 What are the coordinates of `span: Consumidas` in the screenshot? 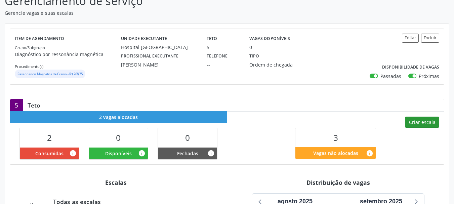 It's located at (49, 153).